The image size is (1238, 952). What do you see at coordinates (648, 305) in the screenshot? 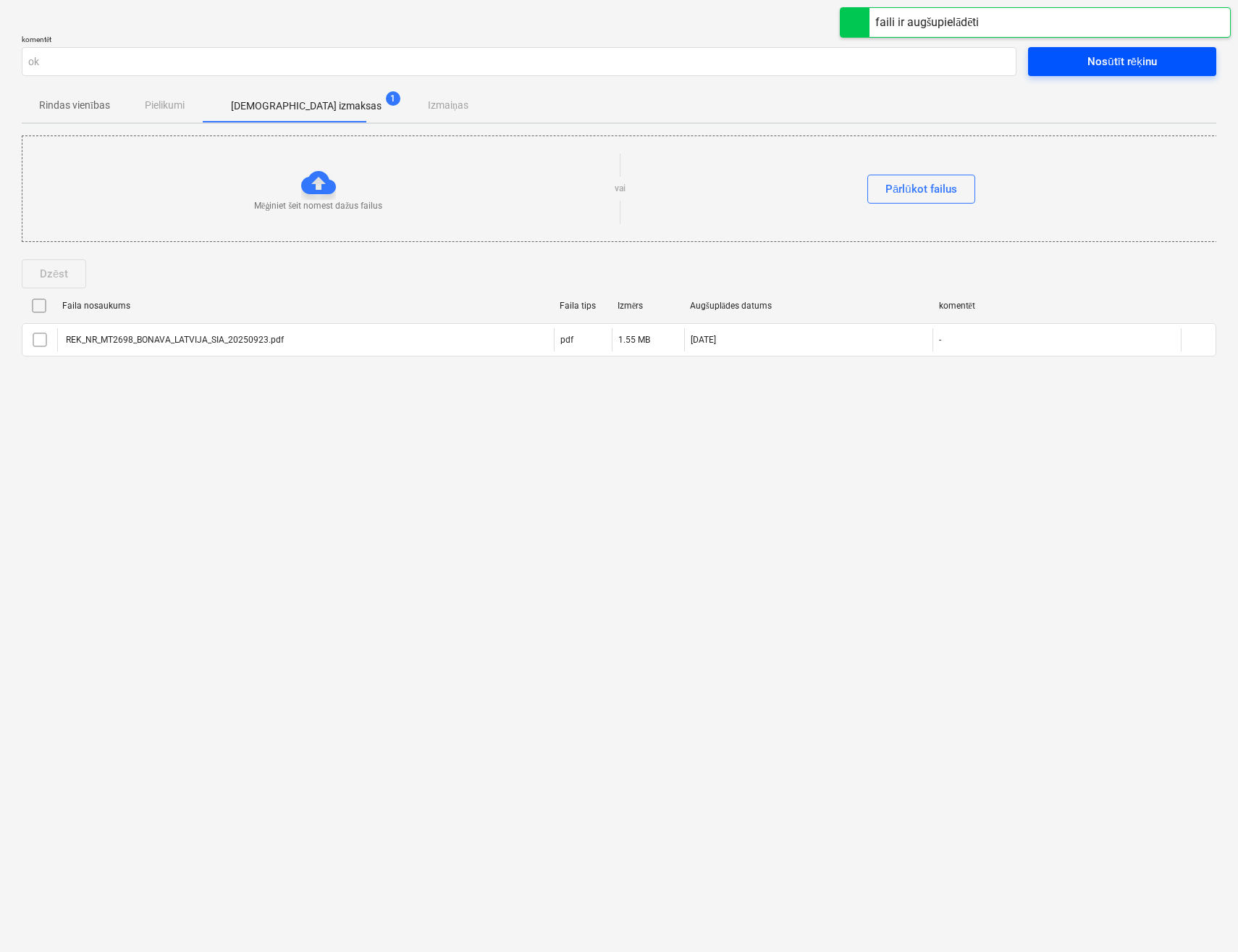
I see `div: Izmērs` at bounding box center [648, 305].